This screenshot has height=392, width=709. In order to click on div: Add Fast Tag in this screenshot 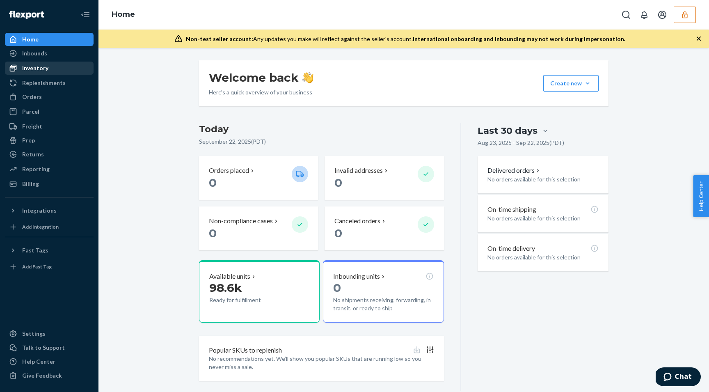, I will do `click(37, 266)`.